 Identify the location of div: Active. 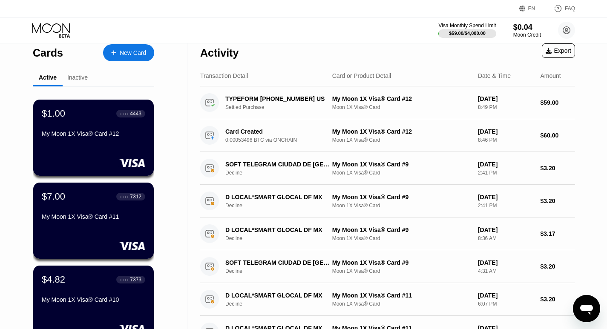
(48, 78).